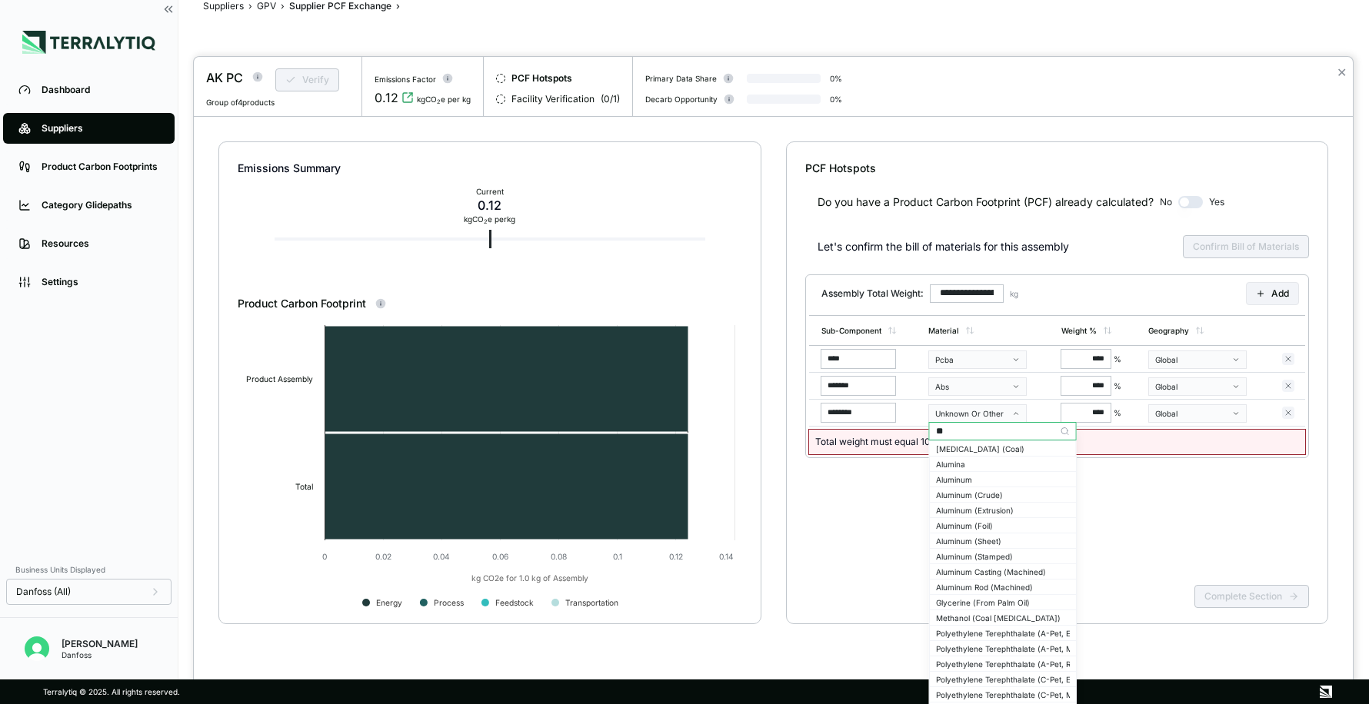 The image size is (1369, 704). Describe the element at coordinates (530, 577) in the screenshot. I see `text: kg CO2e for 1.0 kg of Assembly` at that location.